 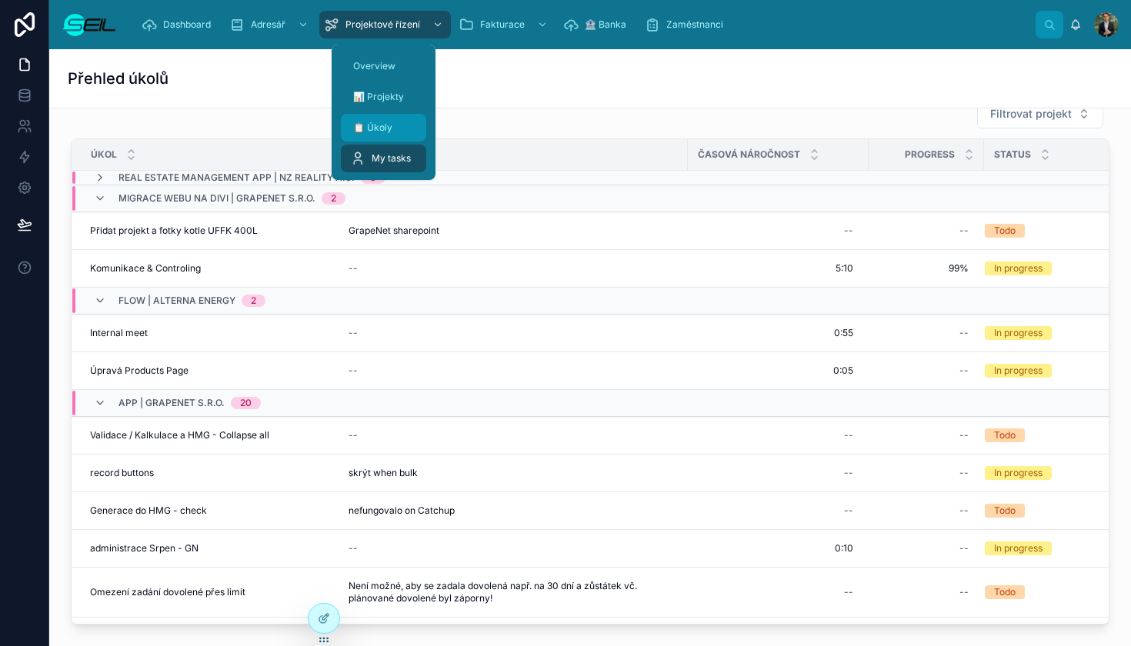 What do you see at coordinates (174, 231) in the screenshot?
I see `span: Přidat projekt a fotky kotle UFFK 400L` at bounding box center [174, 231].